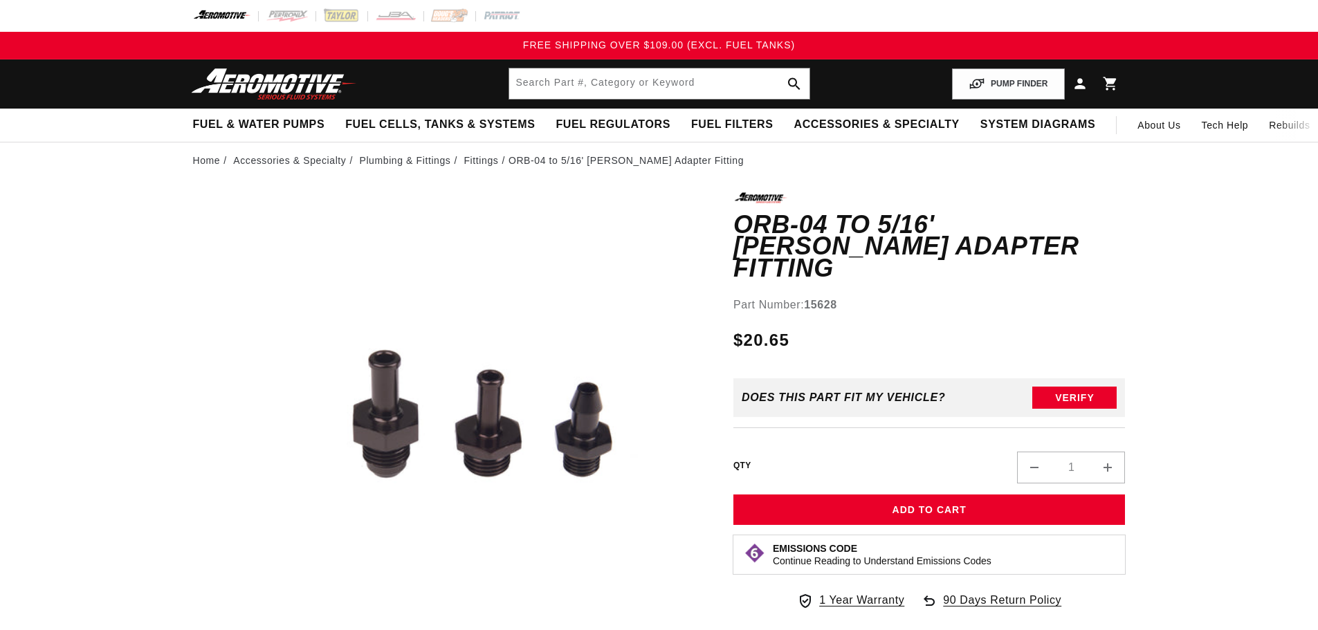 This screenshot has width=1318, height=630. What do you see at coordinates (1225, 125) in the screenshot?
I see `summary: Tech Help` at bounding box center [1225, 125].